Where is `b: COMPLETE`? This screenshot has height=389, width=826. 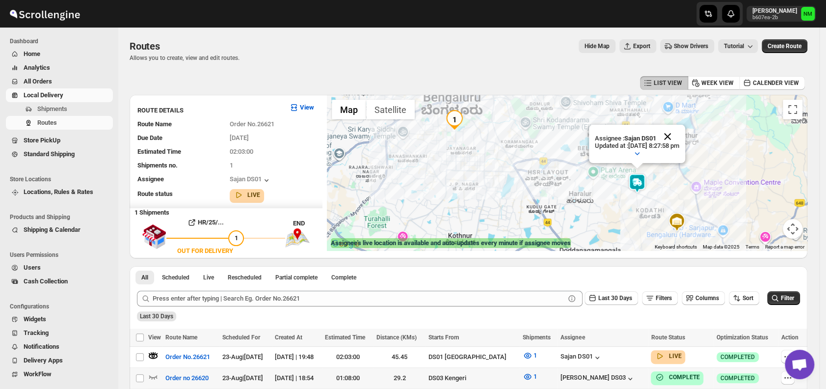
b: COMPLETE is located at coordinates (684, 377).